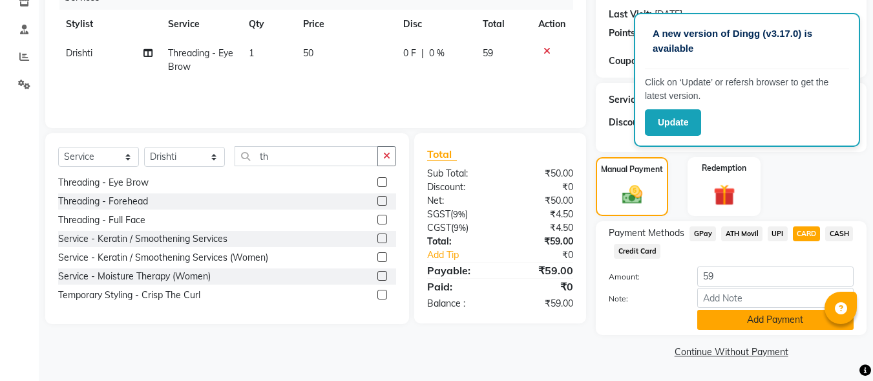 The height and width of the screenshot is (381, 873). Describe the element at coordinates (201, 24) in the screenshot. I see `th: Service` at that location.